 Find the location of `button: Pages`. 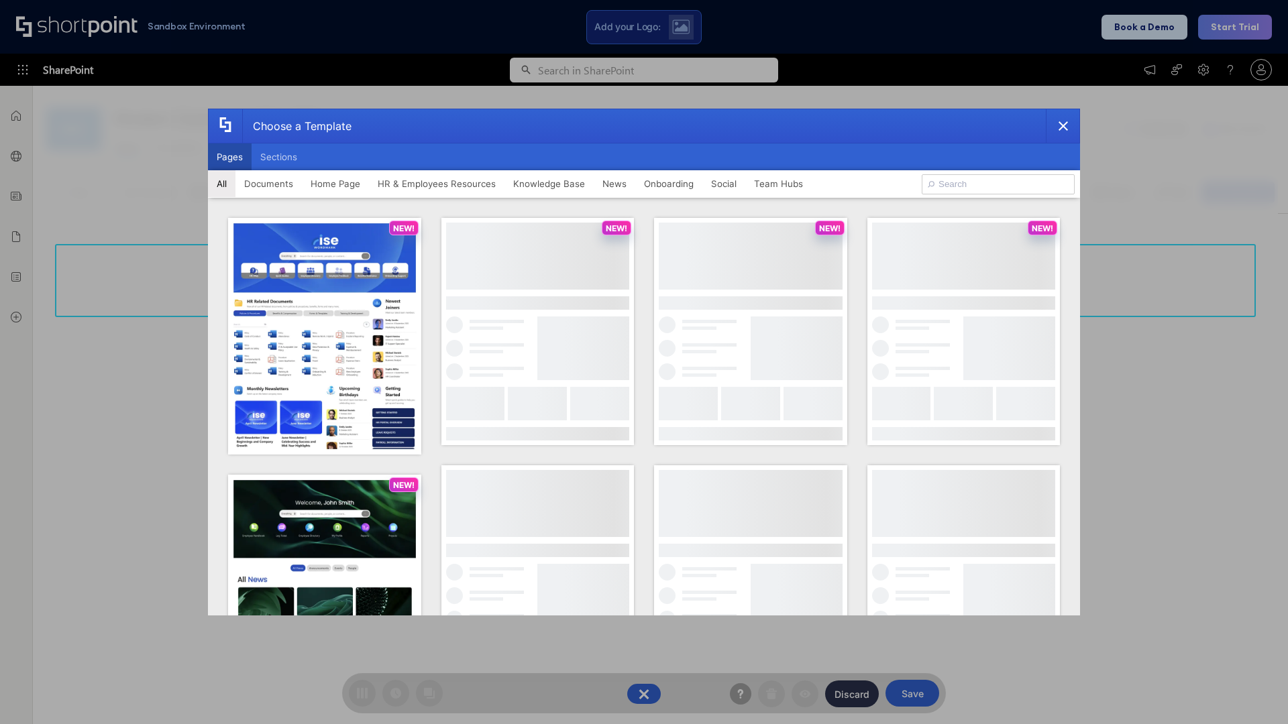

button: Pages is located at coordinates (229, 157).